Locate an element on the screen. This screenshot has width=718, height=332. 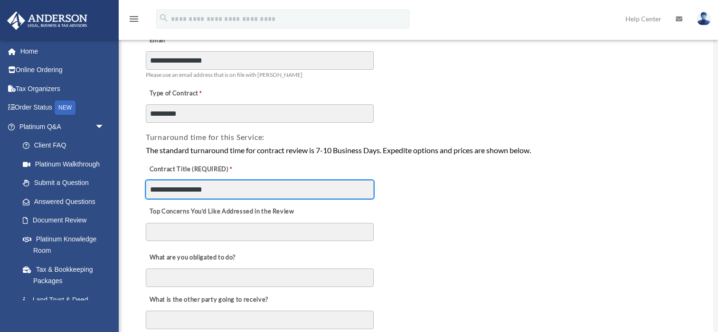
a: Answered Questions is located at coordinates (66, 202).